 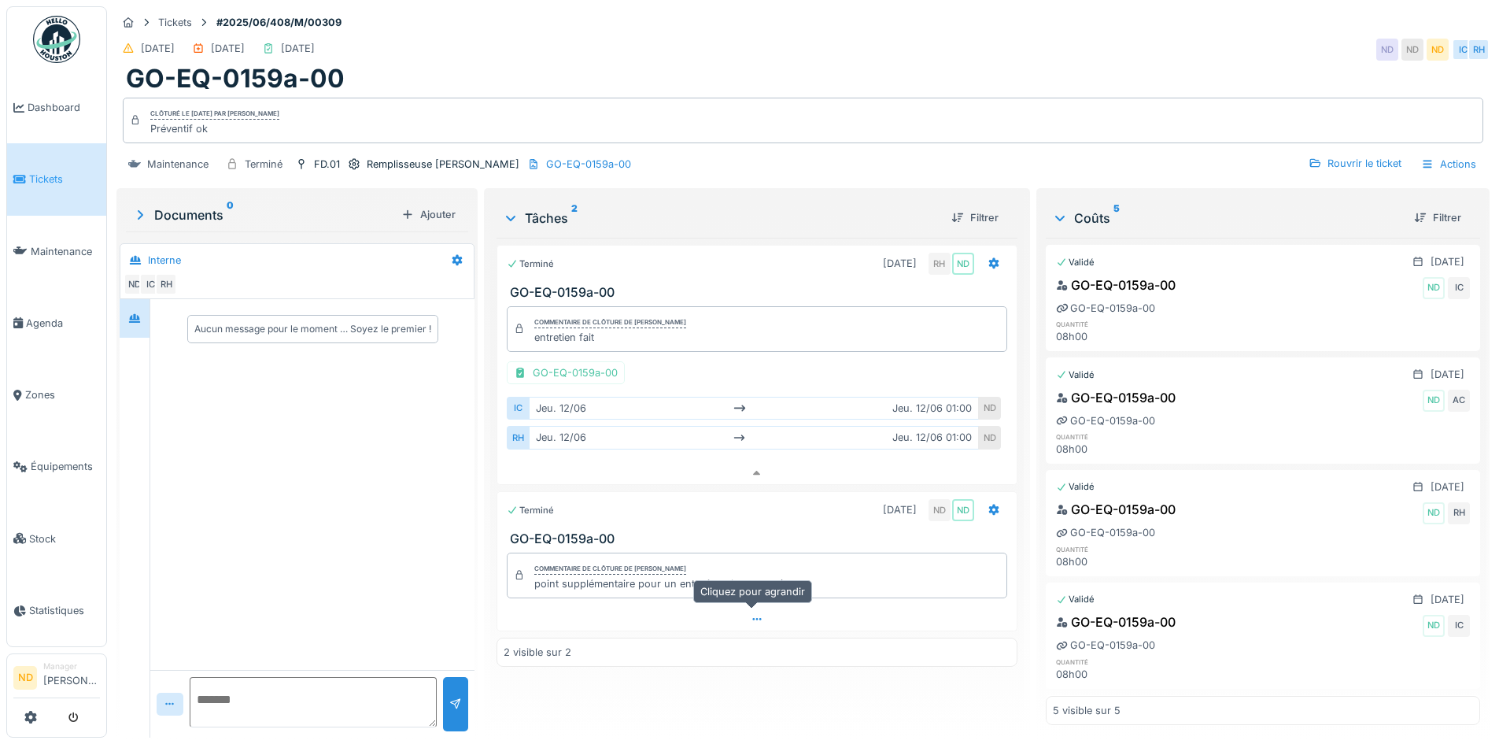 What do you see at coordinates (65, 179) in the screenshot?
I see `span: Tickets` at bounding box center [65, 179].